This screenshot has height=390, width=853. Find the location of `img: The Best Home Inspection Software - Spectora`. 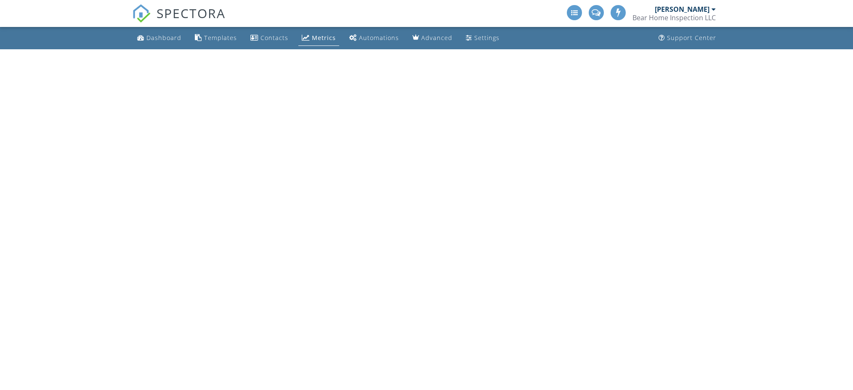

img: The Best Home Inspection Software - Spectora is located at coordinates (141, 13).